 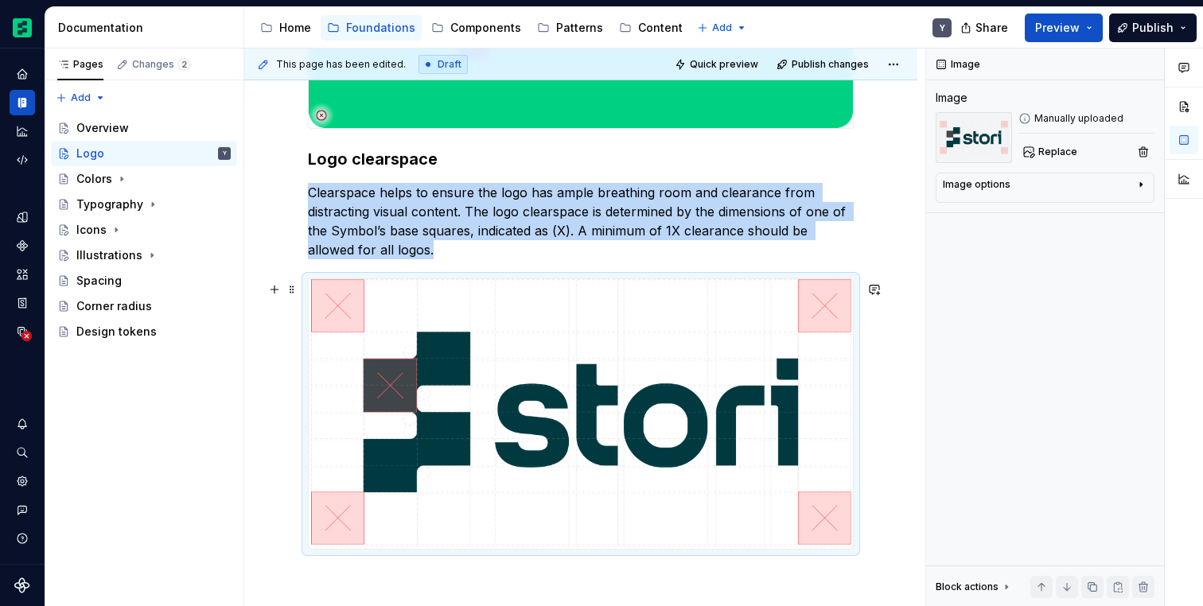 I want to click on a: Assets, so click(x=22, y=274).